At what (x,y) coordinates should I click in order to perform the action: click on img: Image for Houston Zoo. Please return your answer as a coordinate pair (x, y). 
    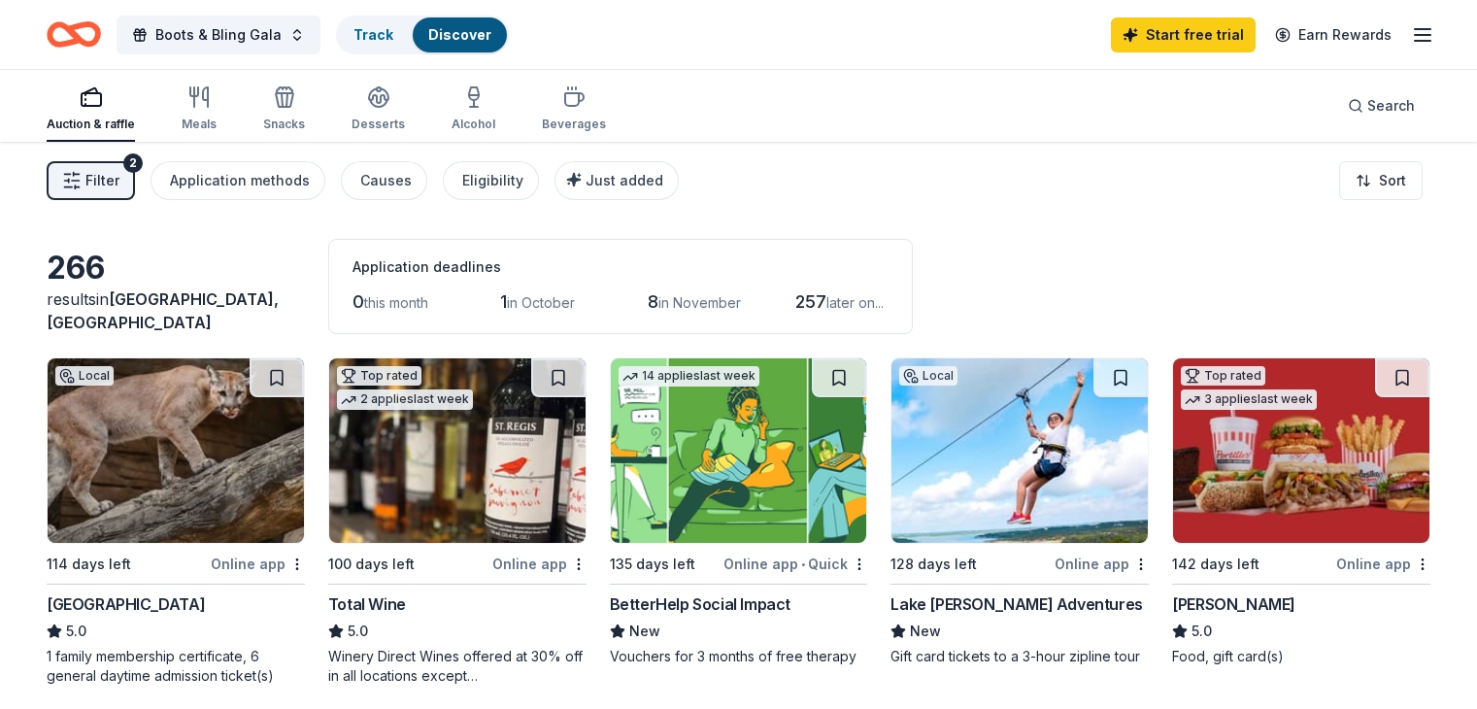
    Looking at the image, I should click on (176, 451).